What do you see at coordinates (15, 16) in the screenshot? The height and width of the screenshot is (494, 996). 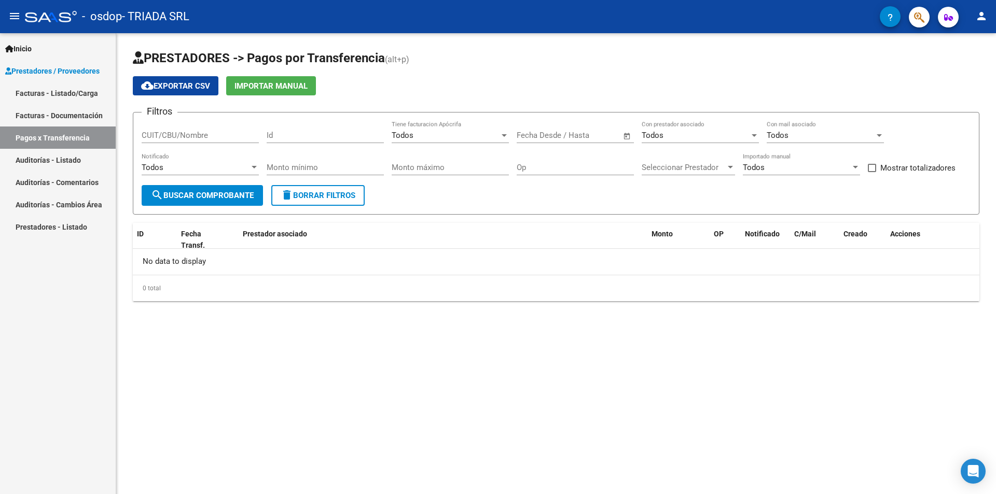 I see `mat-icon: menu` at bounding box center [15, 16].